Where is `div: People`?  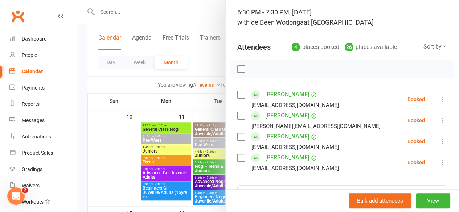 div: People is located at coordinates (29, 55).